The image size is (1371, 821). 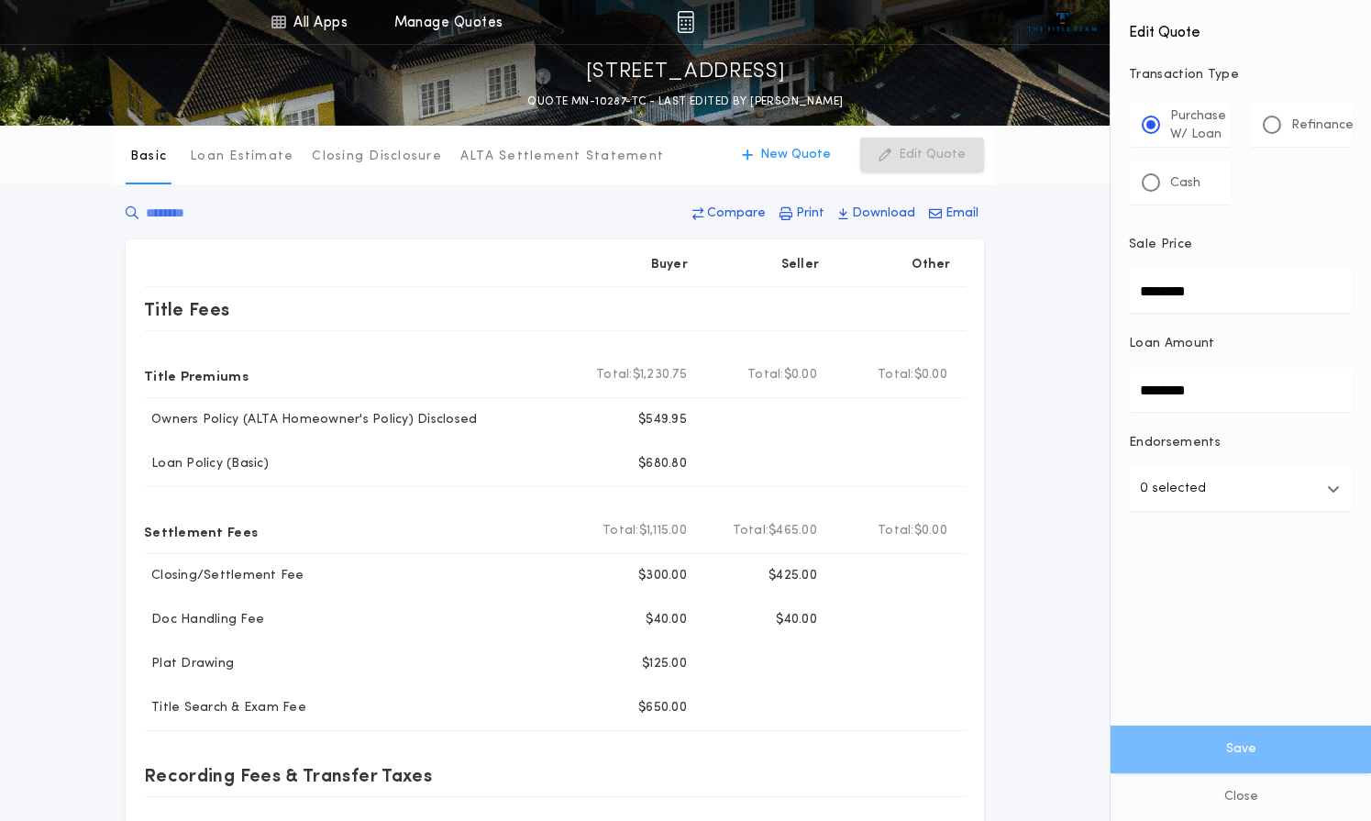 What do you see at coordinates (1241, 797) in the screenshot?
I see `button: Close` at bounding box center [1241, 797].